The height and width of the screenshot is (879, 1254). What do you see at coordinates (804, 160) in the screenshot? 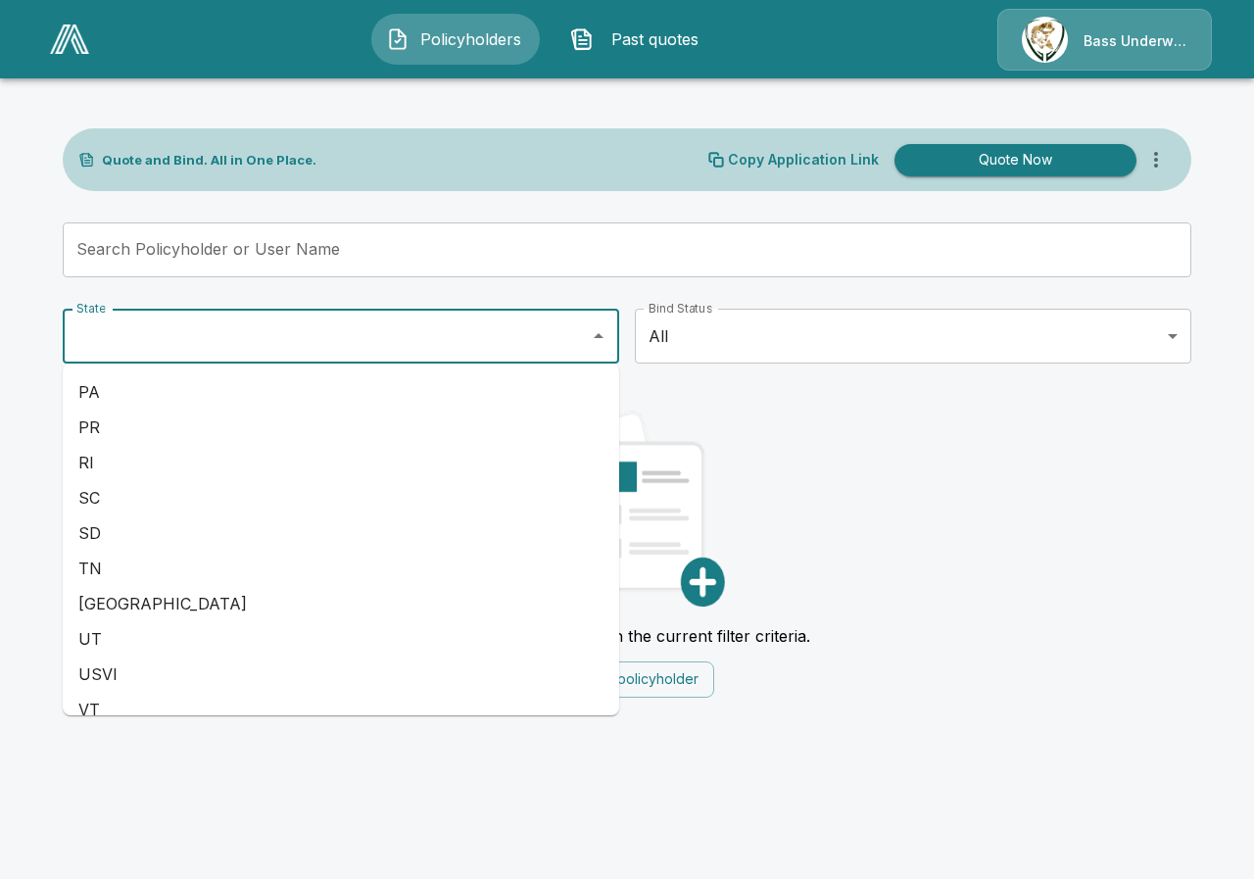
I see `p: Copy Application Link` at bounding box center [804, 160].